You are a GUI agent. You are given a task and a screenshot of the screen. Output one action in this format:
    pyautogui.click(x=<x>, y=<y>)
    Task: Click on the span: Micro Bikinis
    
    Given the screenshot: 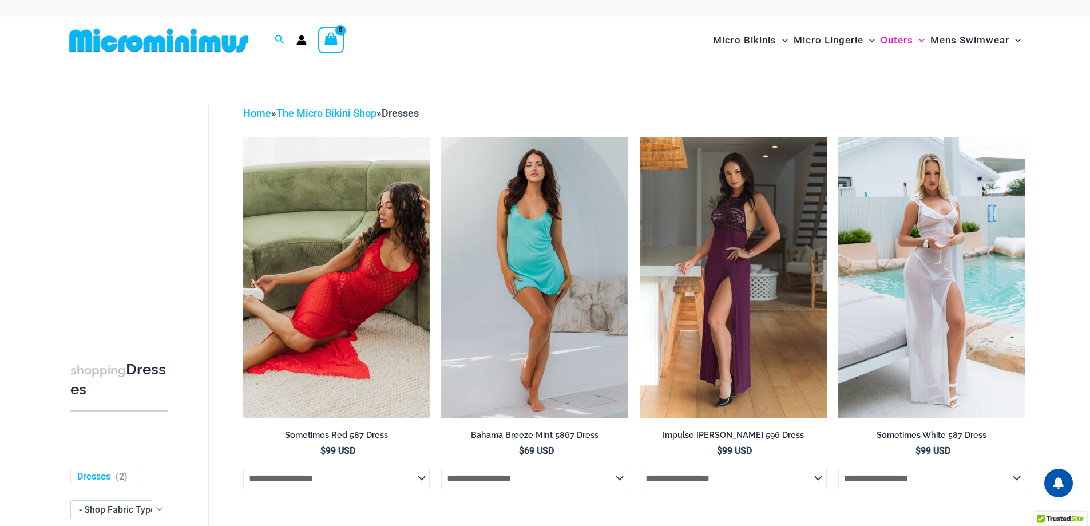 What is the action you would take?
    pyautogui.click(x=744, y=40)
    